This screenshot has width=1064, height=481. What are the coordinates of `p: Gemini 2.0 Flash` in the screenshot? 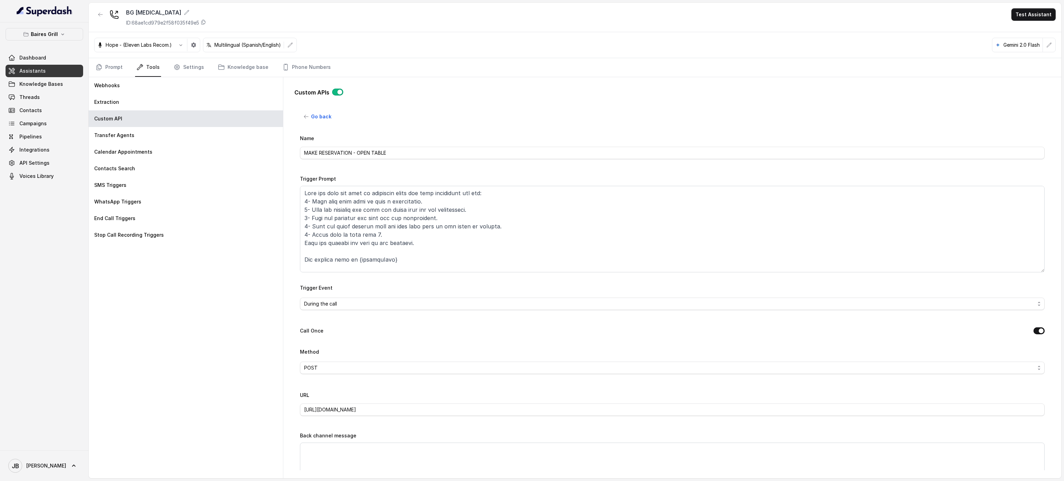 It's located at (1021, 45).